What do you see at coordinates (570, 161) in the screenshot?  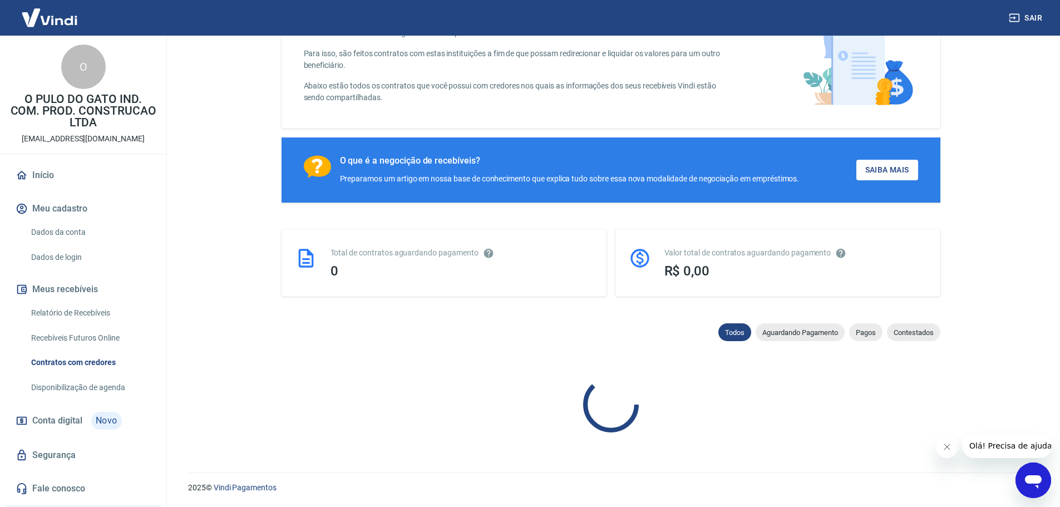 I see `div: O que é a negocição de recebíveis?` at bounding box center [570, 161].